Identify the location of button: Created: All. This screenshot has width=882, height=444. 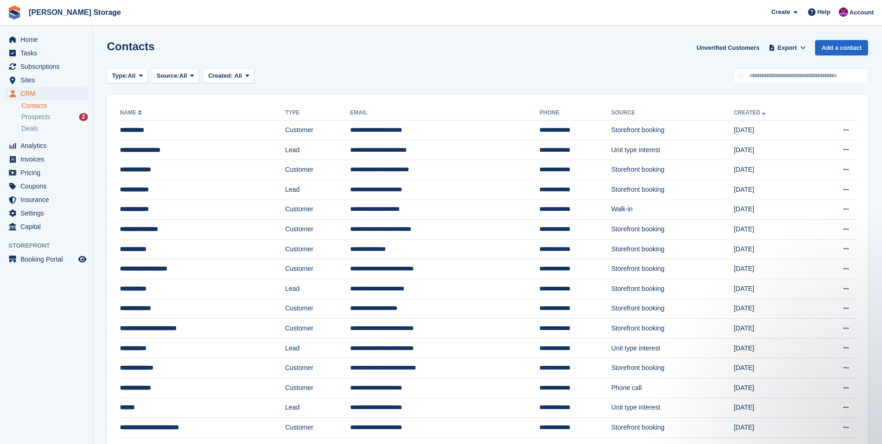
(229, 76).